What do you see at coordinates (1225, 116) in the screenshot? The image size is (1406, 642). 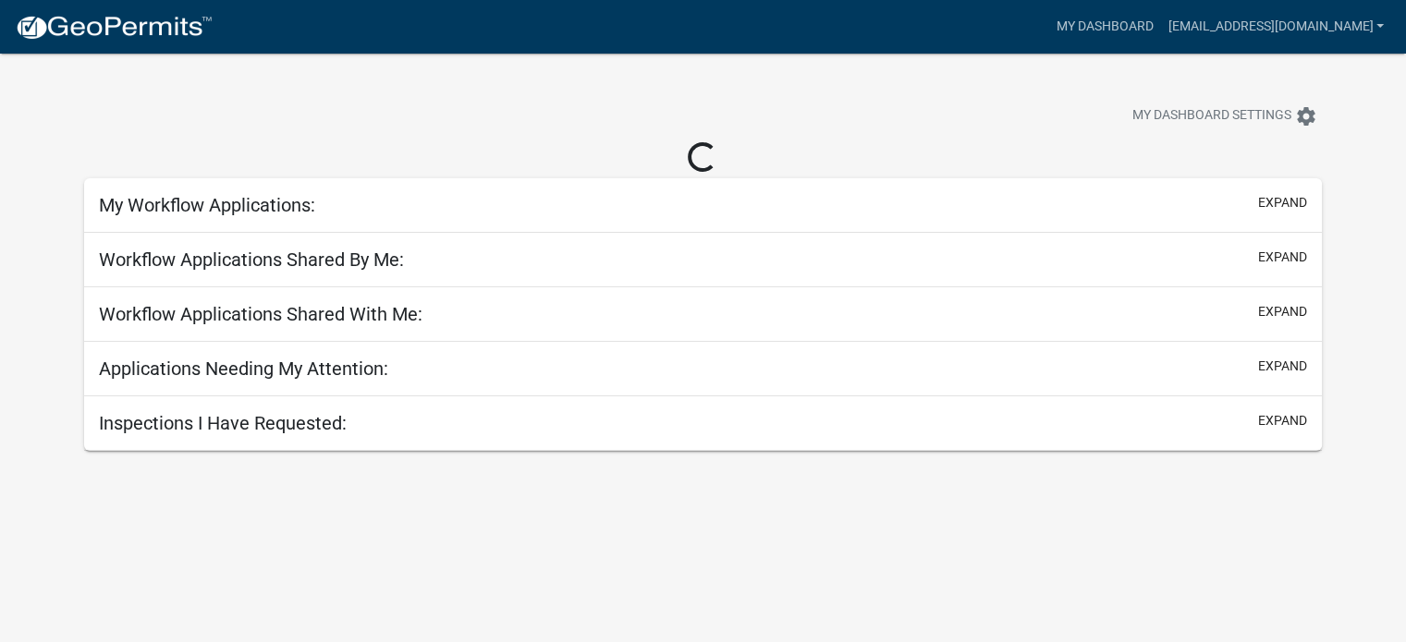 I see `button: My Dashboard Settingssettings` at bounding box center [1225, 116].